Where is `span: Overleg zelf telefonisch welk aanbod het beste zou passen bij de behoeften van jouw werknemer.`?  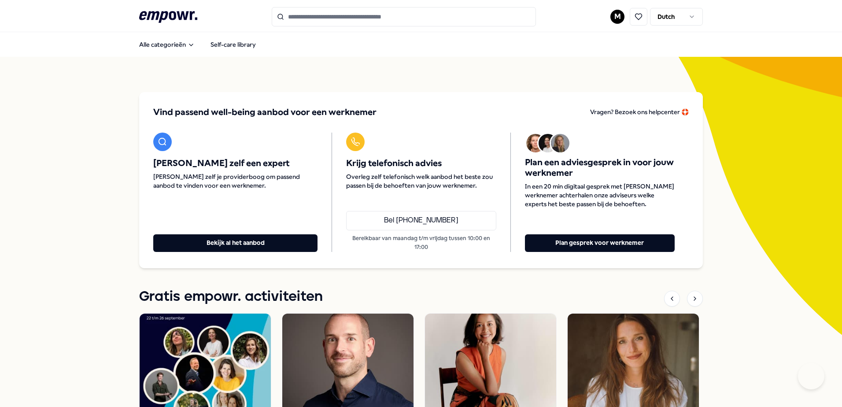 span: Overleg zelf telefonisch welk aanbod het beste zou passen bij de behoeften van jouw werknemer. is located at coordinates (421, 181).